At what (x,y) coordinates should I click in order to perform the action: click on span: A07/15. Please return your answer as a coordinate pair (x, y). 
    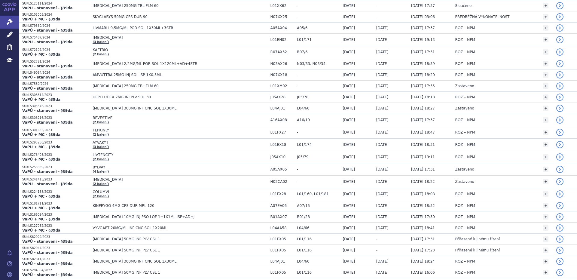
    Looking at the image, I should click on (318, 206).